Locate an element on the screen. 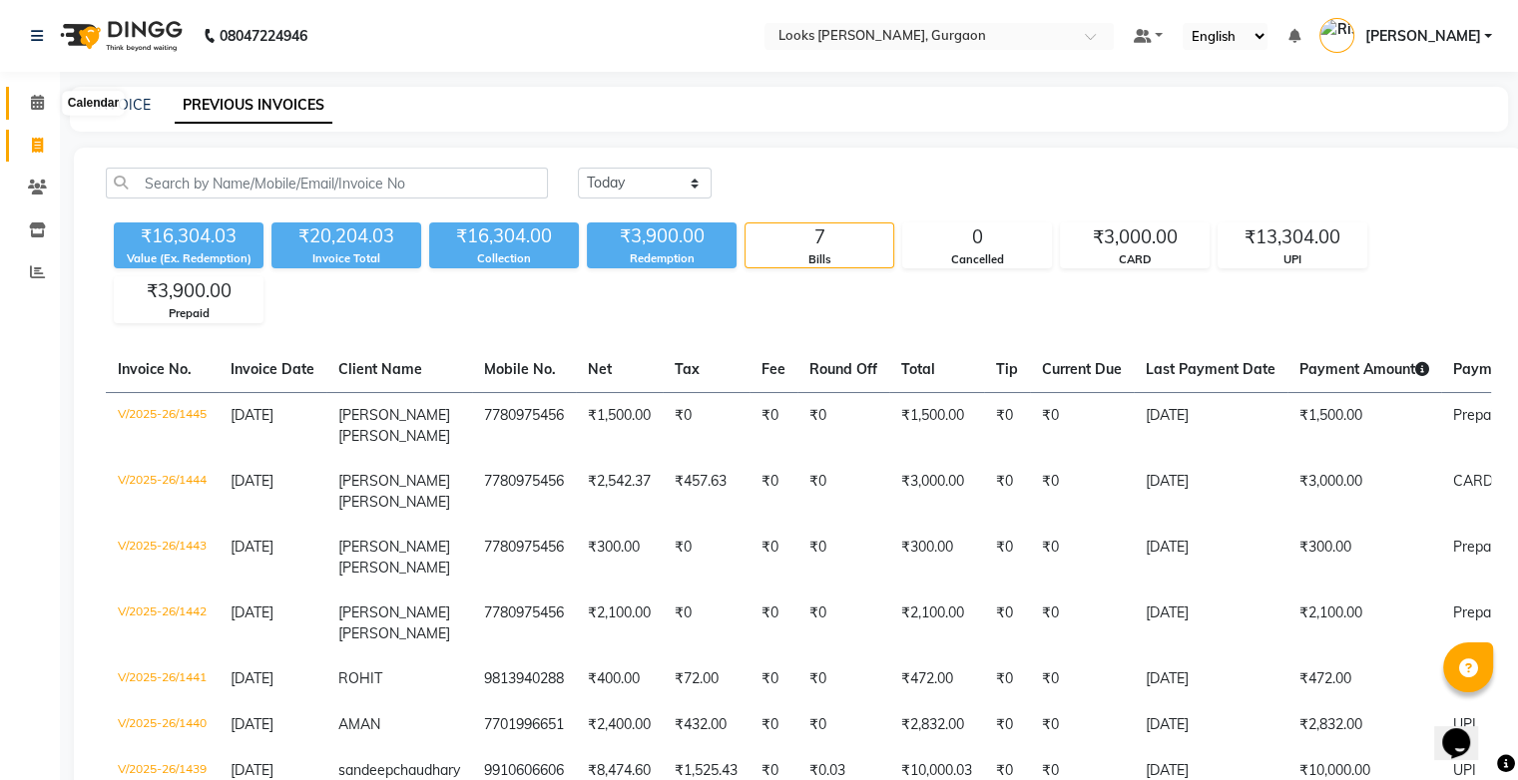 The height and width of the screenshot is (780, 1518). td: V/2025-26/1441 is located at coordinates (162, 680).